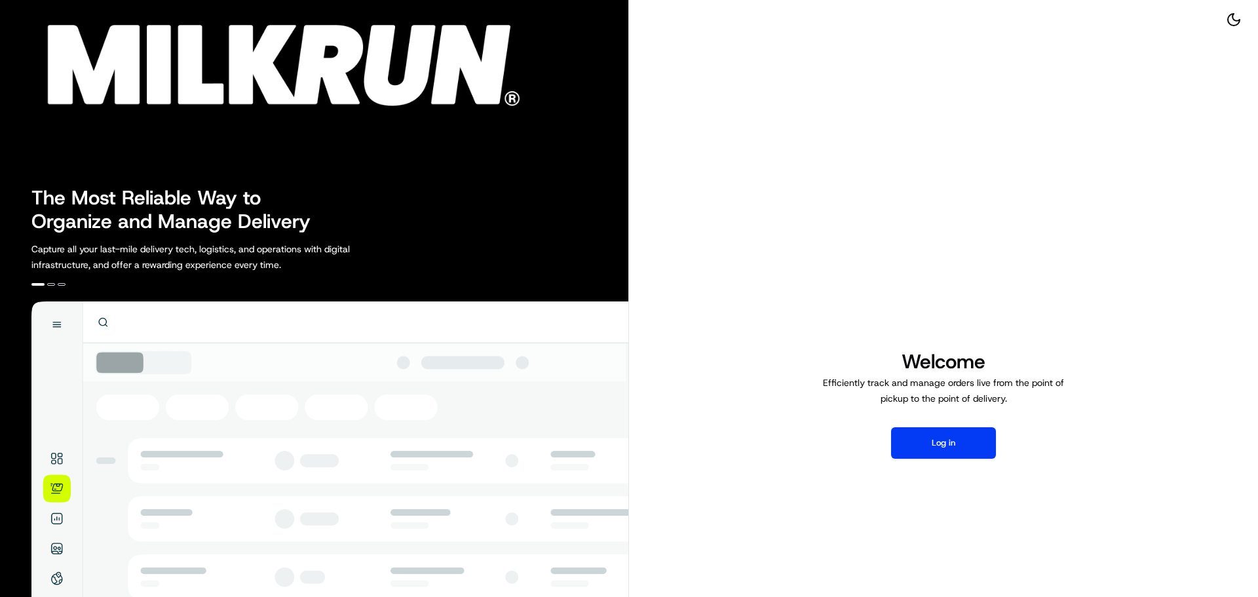 The width and height of the screenshot is (1258, 597). I want to click on img: Company Logo, so click(271, 60).